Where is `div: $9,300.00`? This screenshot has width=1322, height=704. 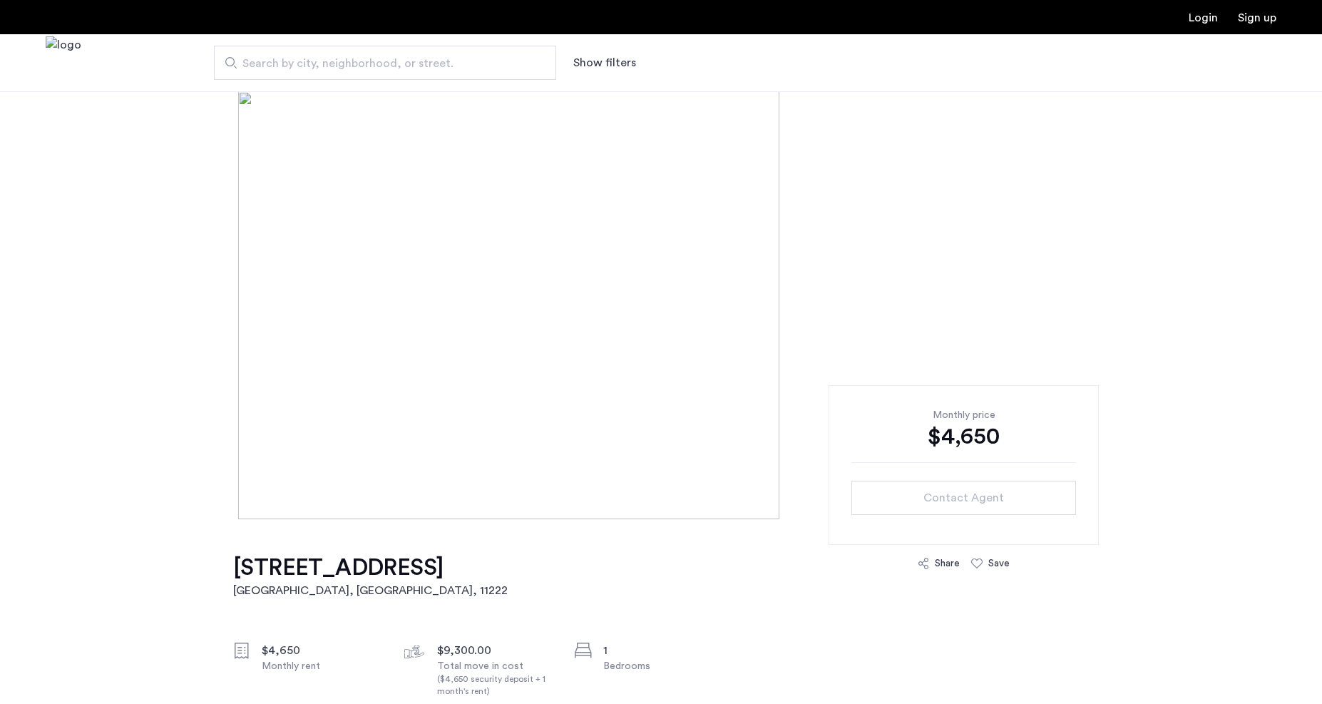
div: $9,300.00 is located at coordinates (497, 650).